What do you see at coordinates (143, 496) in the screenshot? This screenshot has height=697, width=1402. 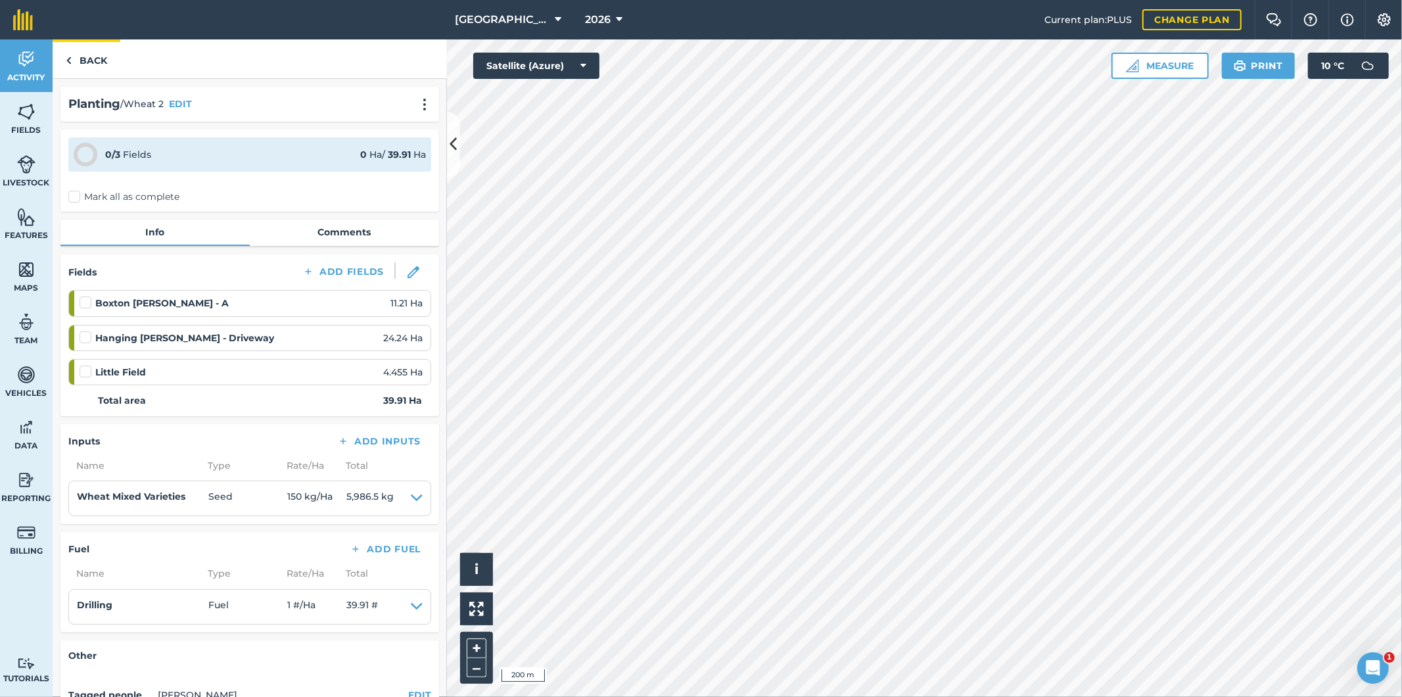 I see `h4: Wheat Mixed Varieties` at bounding box center [143, 496].